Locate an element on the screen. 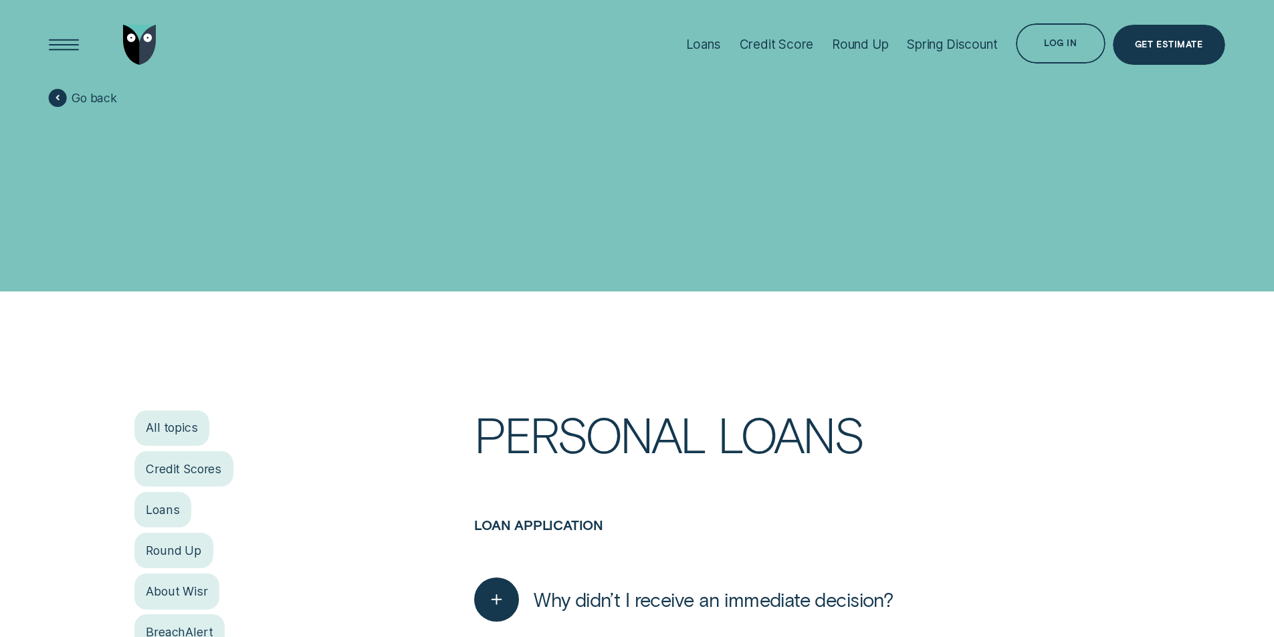 Image resolution: width=1274 pixels, height=637 pixels. div: Spring Discount is located at coordinates (952, 44).